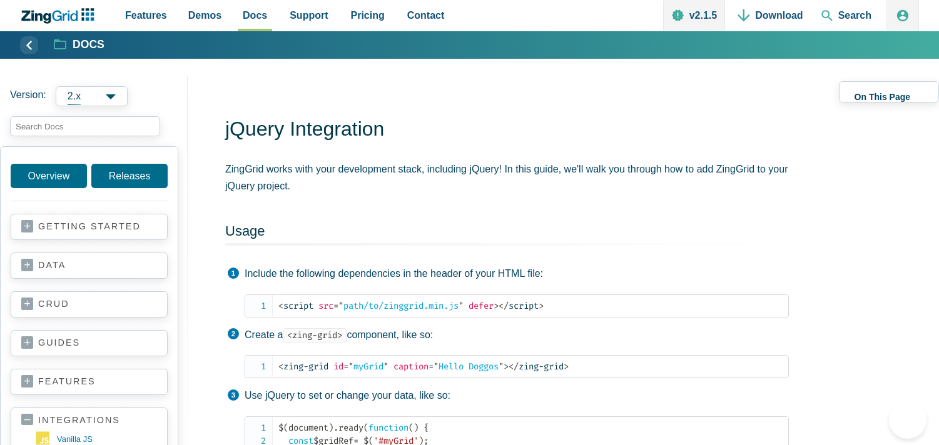 This screenshot has width=939, height=445. Describe the element at coordinates (245, 231) in the screenshot. I see `a: Usage` at that location.